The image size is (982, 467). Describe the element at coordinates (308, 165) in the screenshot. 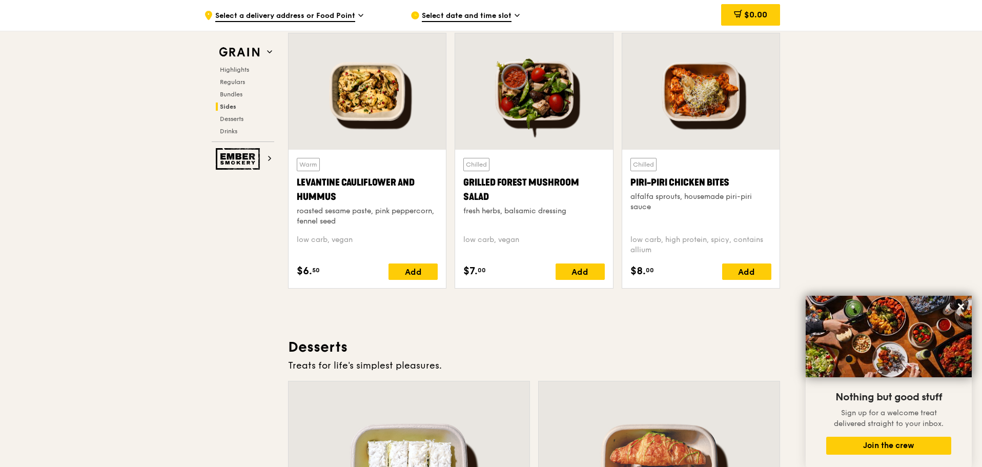

I see `div: Warm` at that location.